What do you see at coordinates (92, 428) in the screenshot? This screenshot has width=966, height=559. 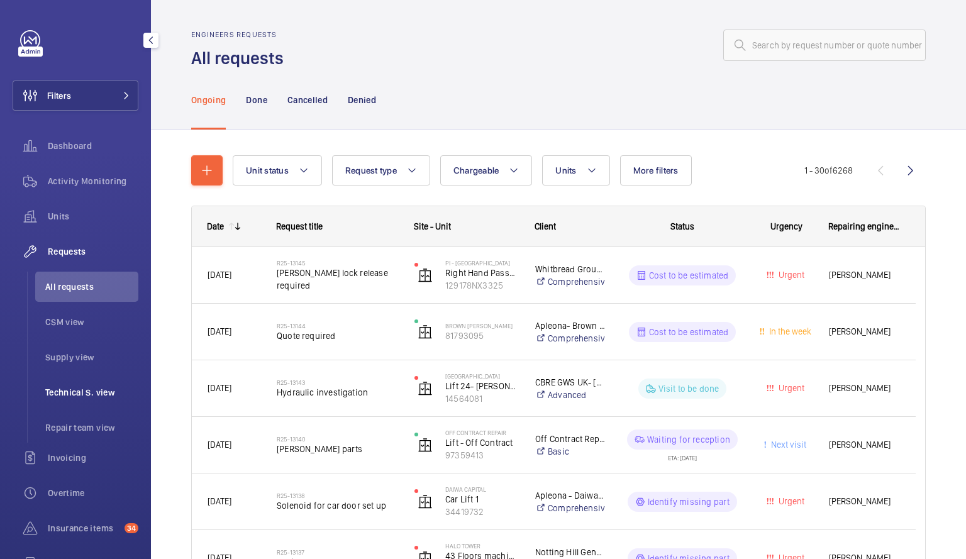 I see `span: Repair team view` at bounding box center [92, 428].